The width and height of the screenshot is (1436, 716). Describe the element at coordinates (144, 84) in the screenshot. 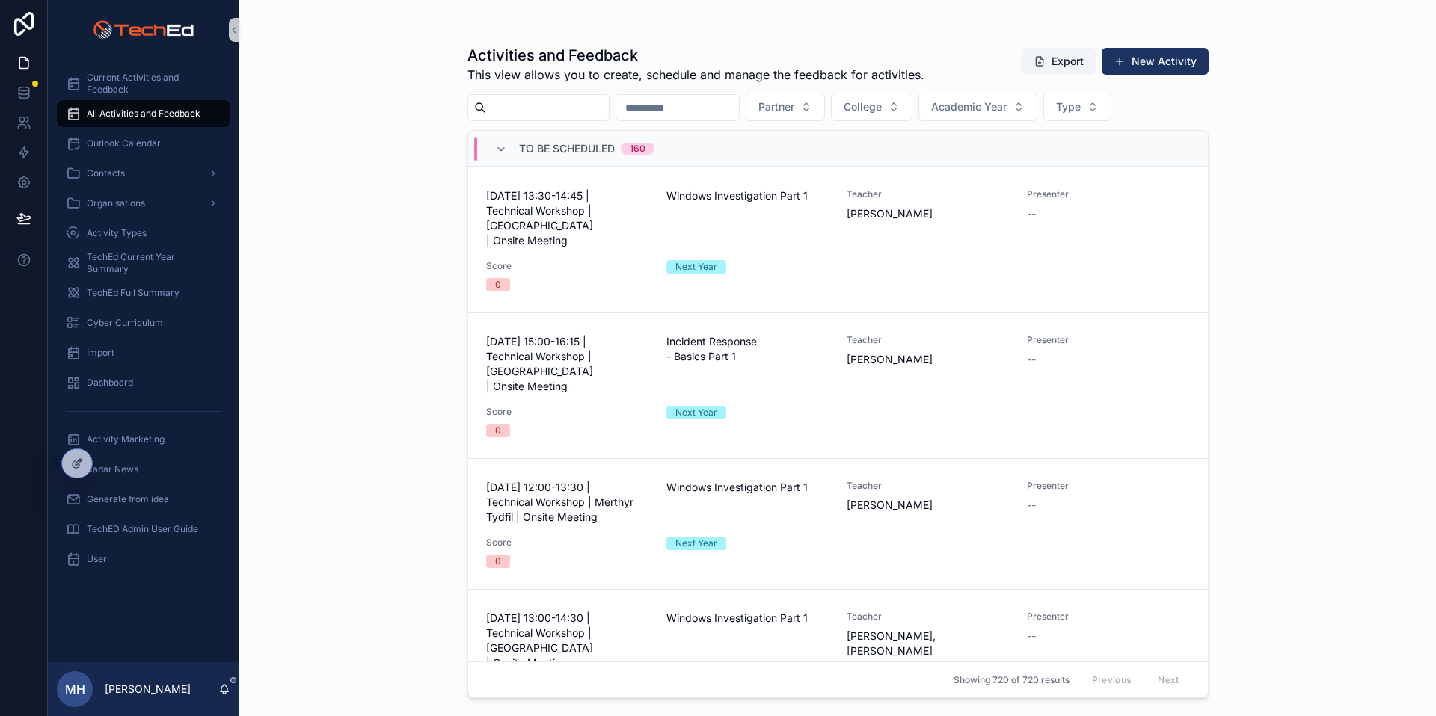

I see `a: Current Activities and Feedback` at that location.